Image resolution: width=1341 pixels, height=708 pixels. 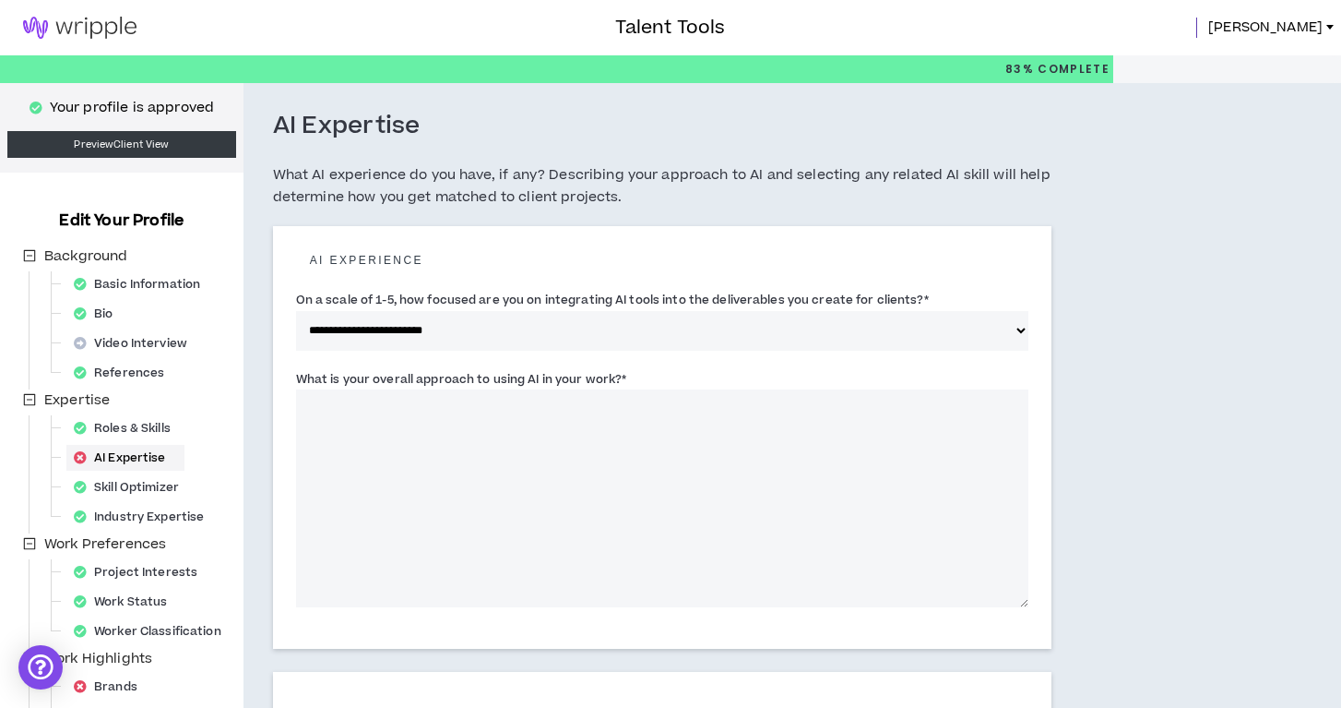 What do you see at coordinates (125, 458) in the screenshot?
I see `div: AI Expertise` at bounding box center [125, 458].